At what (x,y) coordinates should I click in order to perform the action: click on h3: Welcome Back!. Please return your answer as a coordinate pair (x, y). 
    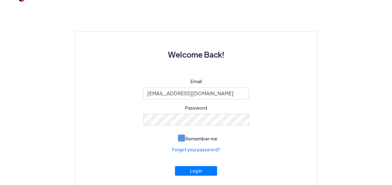
    Looking at the image, I should click on (196, 55).